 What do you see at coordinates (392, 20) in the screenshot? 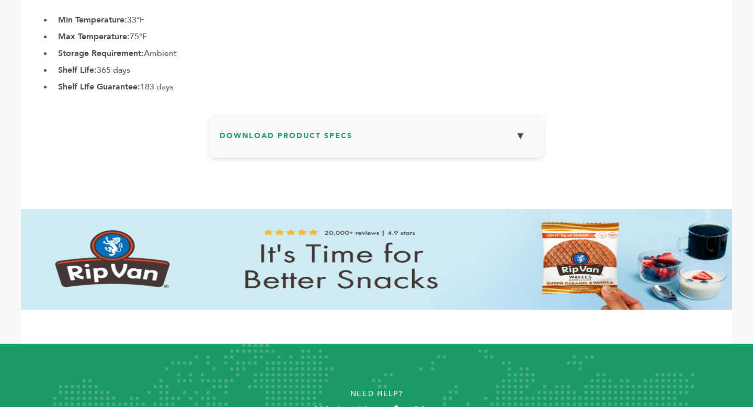
I see `li: 33°F` at bounding box center [392, 20].